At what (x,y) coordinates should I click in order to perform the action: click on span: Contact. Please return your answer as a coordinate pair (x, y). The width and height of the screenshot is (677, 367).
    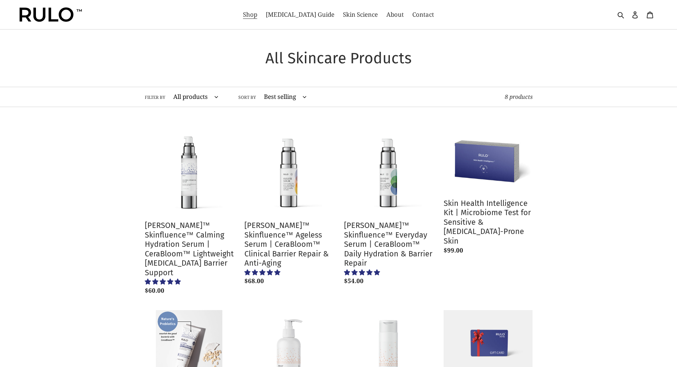
    Looking at the image, I should click on (423, 15).